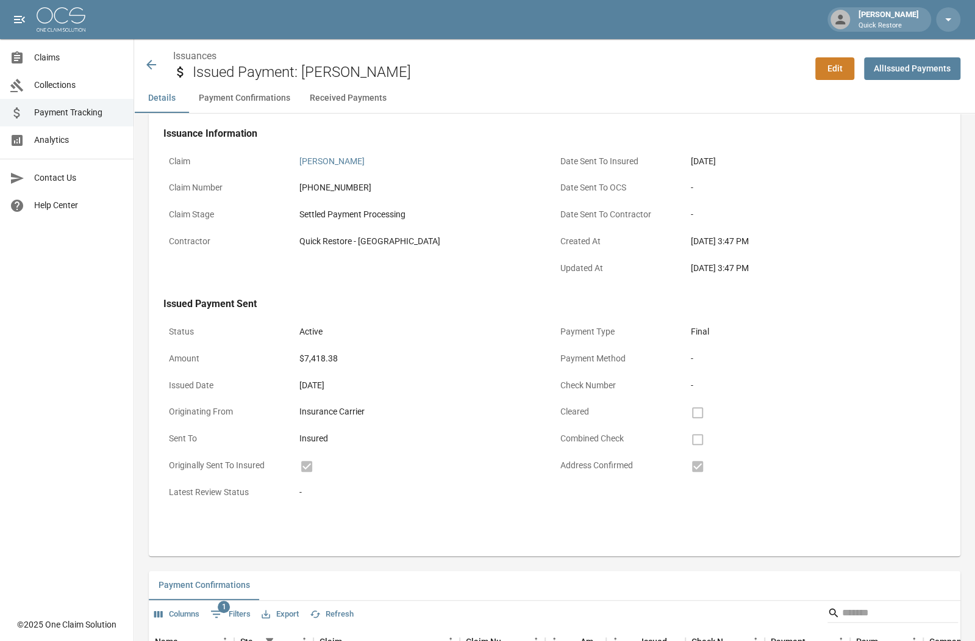 The height and width of the screenshot is (641, 975). Describe the element at coordinates (620, 241) in the screenshot. I see `p: Created At` at that location.